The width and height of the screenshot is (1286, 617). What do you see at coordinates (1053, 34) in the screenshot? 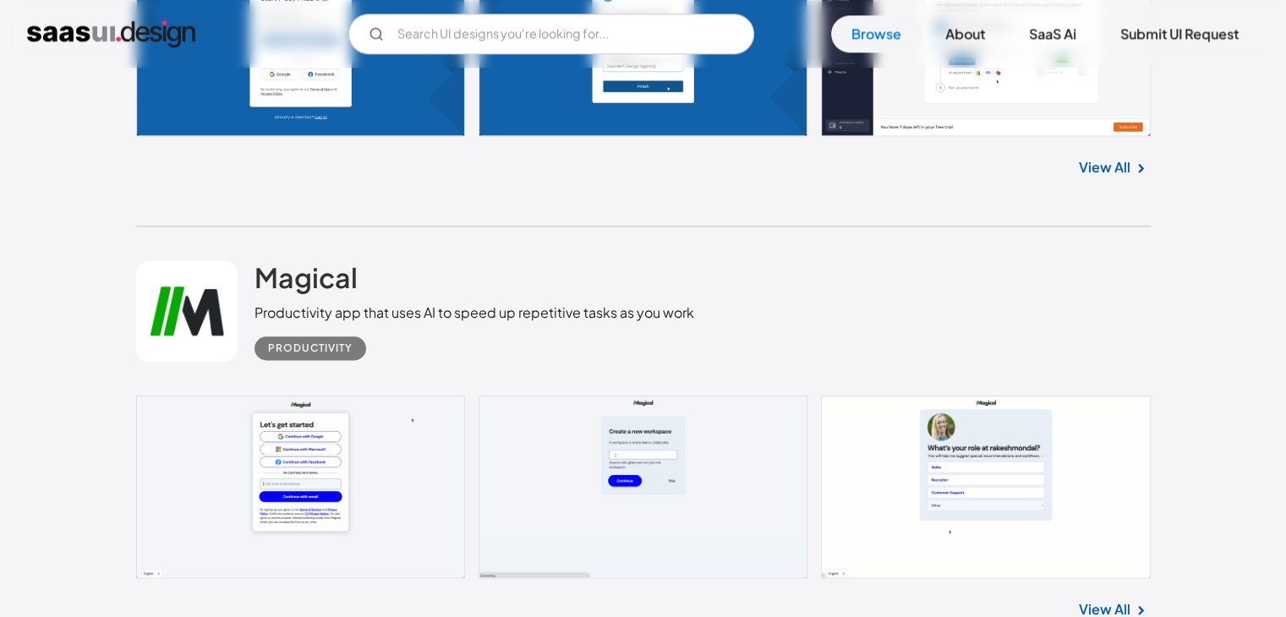
I see `a: SaaS Ai` at bounding box center [1053, 34].